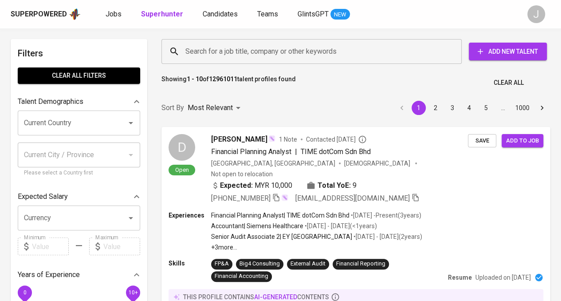 Image resolution: width=561 pixels, height=301 pixels. What do you see at coordinates (114, 14) in the screenshot?
I see `span: Jobs` at bounding box center [114, 14].